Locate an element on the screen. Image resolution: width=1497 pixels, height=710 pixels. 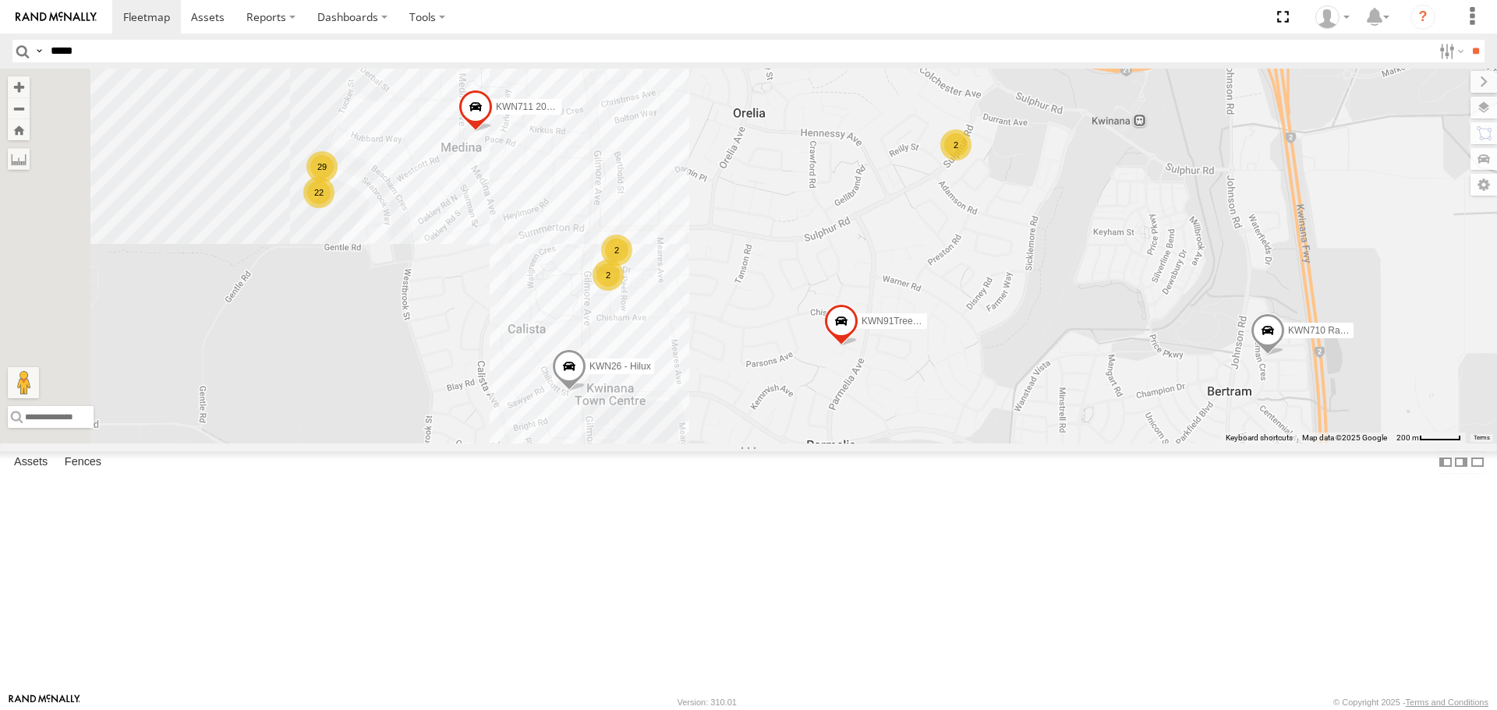
label: Map Settings is located at coordinates (1483, 185).